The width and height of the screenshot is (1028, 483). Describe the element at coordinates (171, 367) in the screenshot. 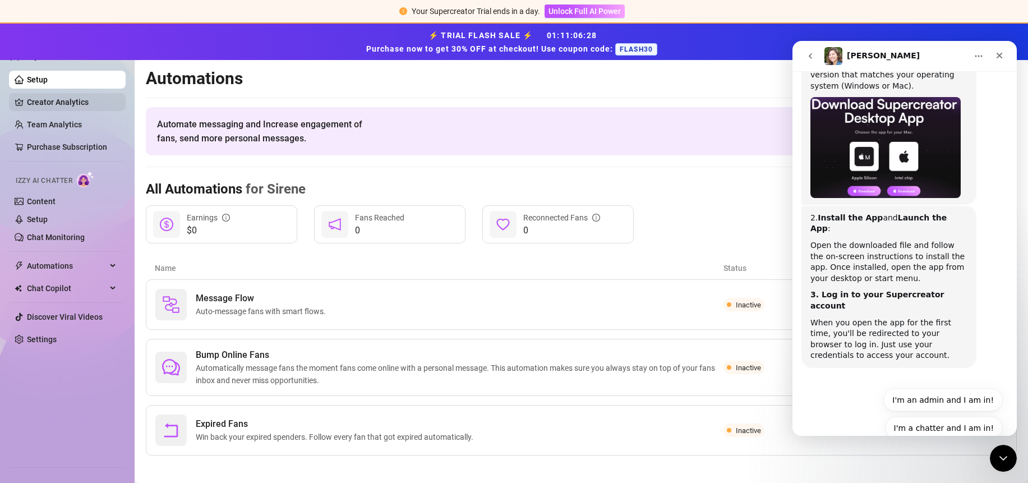

I see `span: comment` at that location.